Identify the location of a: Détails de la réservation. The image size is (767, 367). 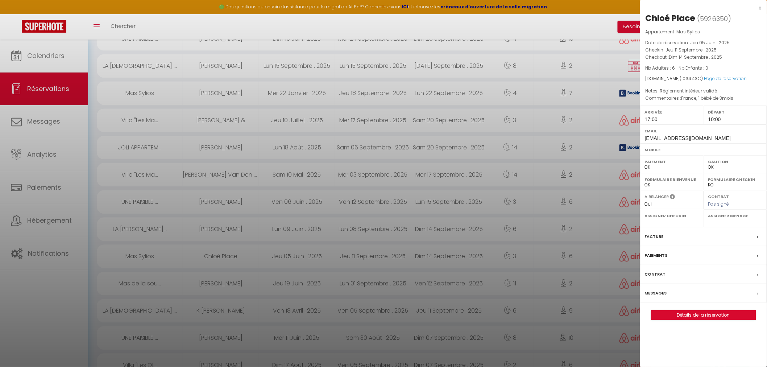
(703, 315).